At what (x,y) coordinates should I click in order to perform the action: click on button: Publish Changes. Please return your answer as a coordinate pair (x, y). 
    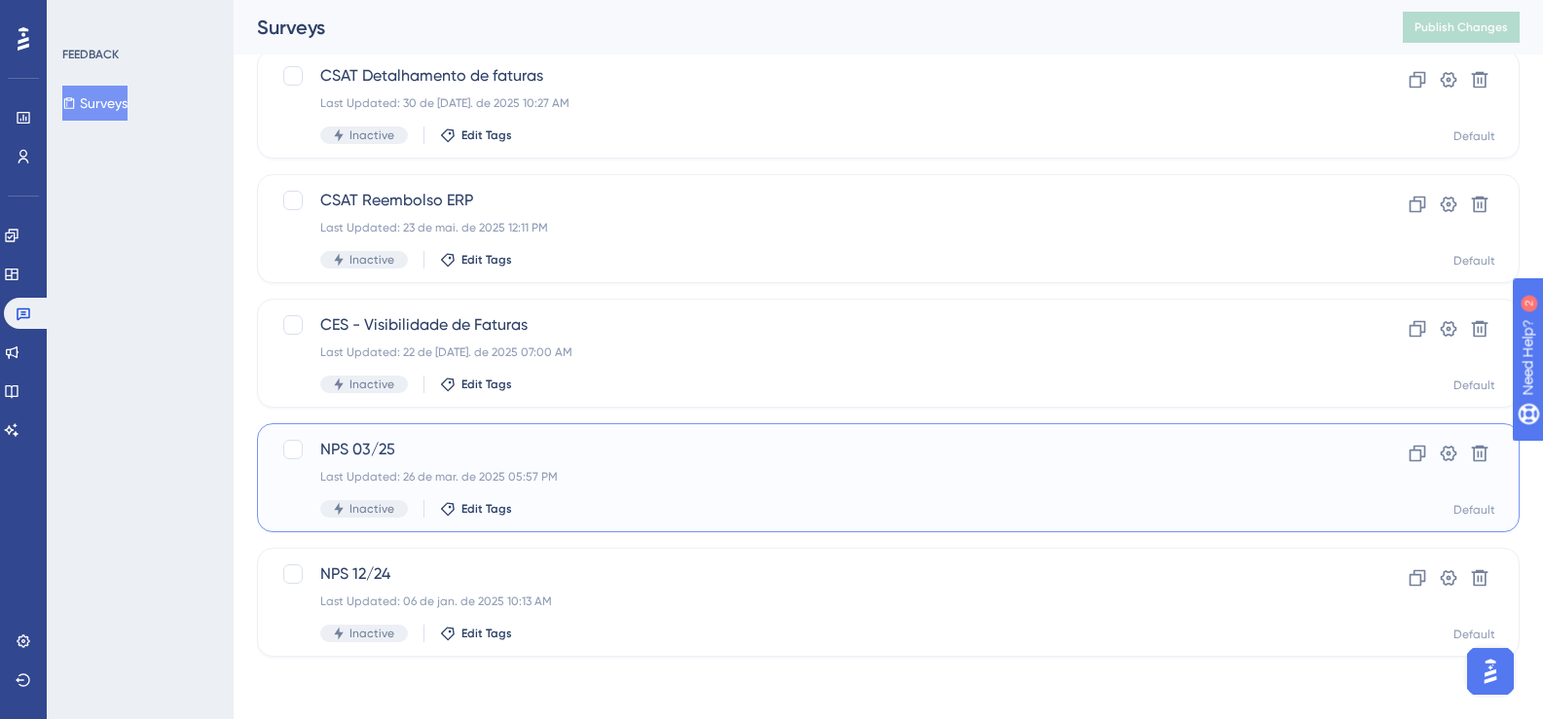
    Looking at the image, I should click on (1461, 27).